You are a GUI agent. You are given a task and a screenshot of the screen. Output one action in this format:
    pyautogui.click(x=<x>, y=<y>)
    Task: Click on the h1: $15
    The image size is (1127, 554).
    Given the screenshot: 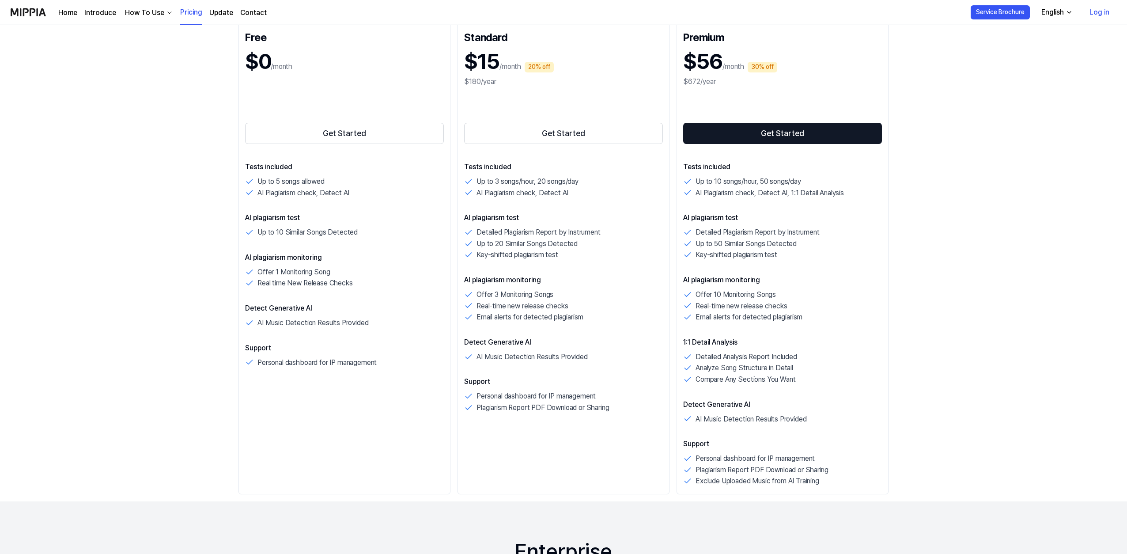 What is the action you would take?
    pyautogui.click(x=482, y=61)
    